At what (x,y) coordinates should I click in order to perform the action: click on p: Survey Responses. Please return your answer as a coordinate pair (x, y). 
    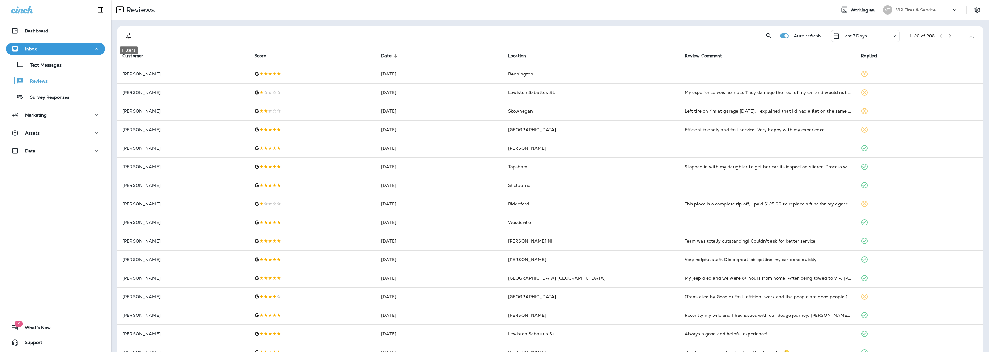
    Looking at the image, I should click on (46, 97).